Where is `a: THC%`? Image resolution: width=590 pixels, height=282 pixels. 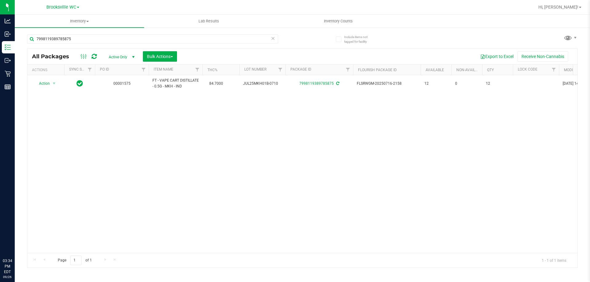 a: THC% is located at coordinates (212, 70).